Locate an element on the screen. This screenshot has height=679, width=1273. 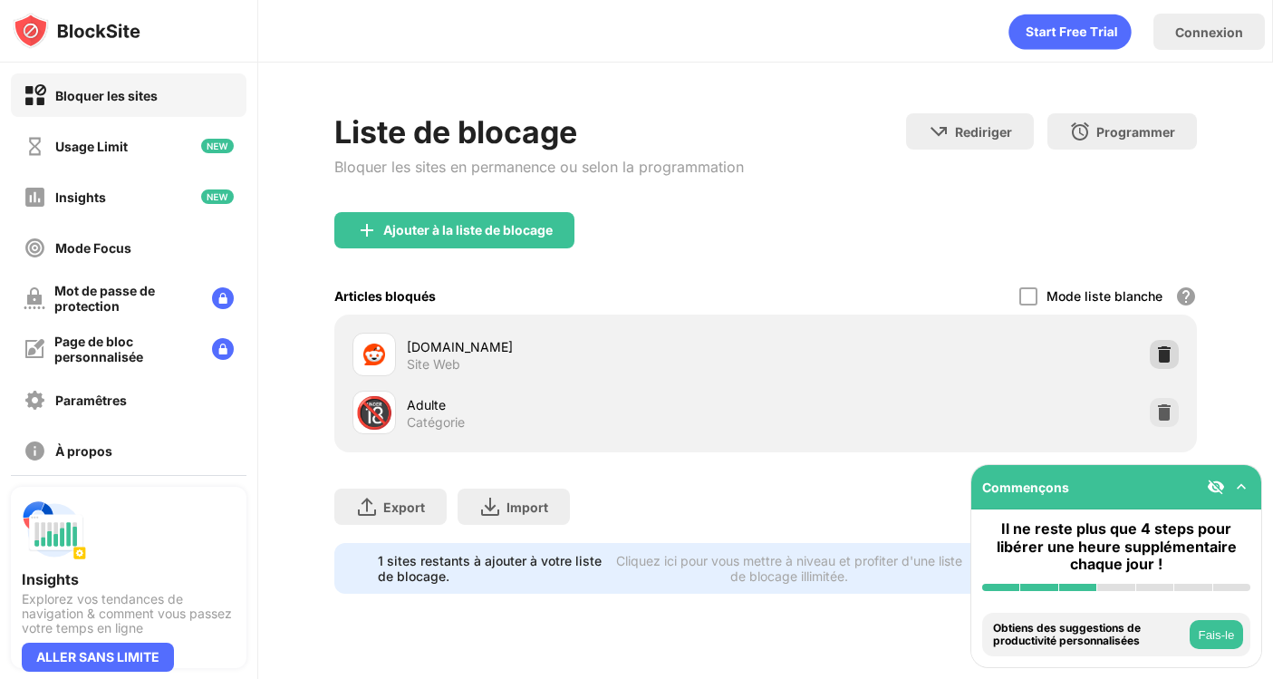
div: Articles bloqués is located at coordinates (385, 295).